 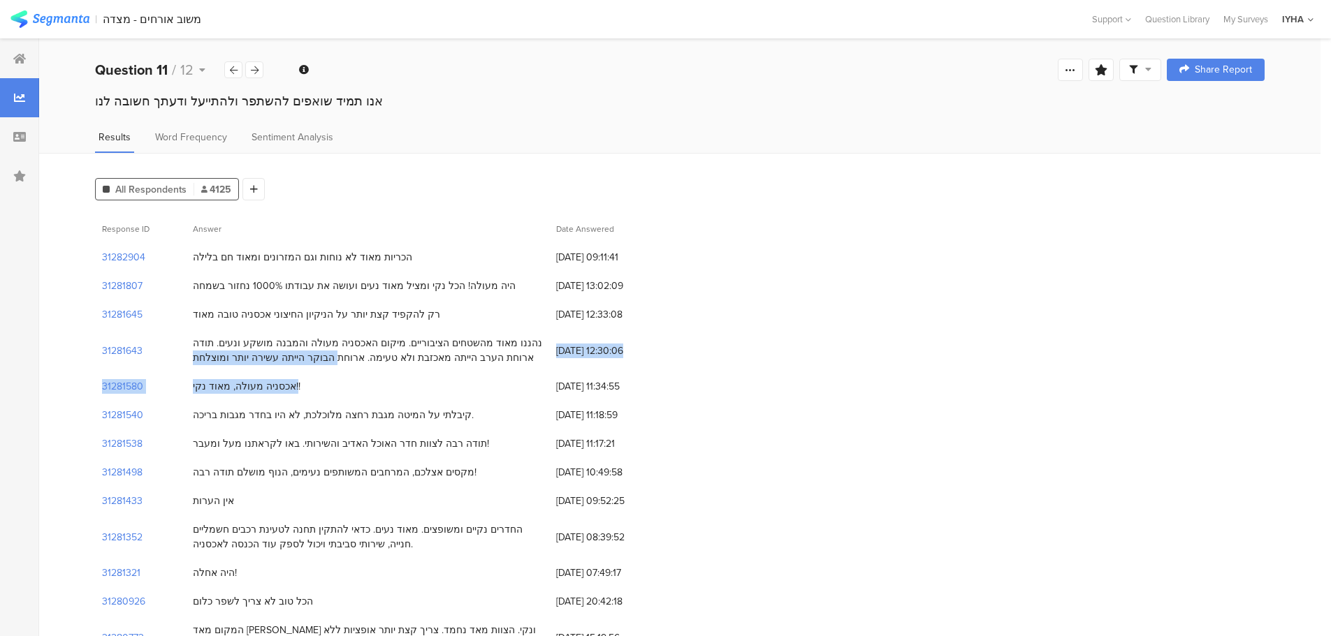 I want to click on div: מקסים אצלכם, המרחבים המשותפים נעימים, הנוף מושלם תודה רבה!, so click(x=335, y=472).